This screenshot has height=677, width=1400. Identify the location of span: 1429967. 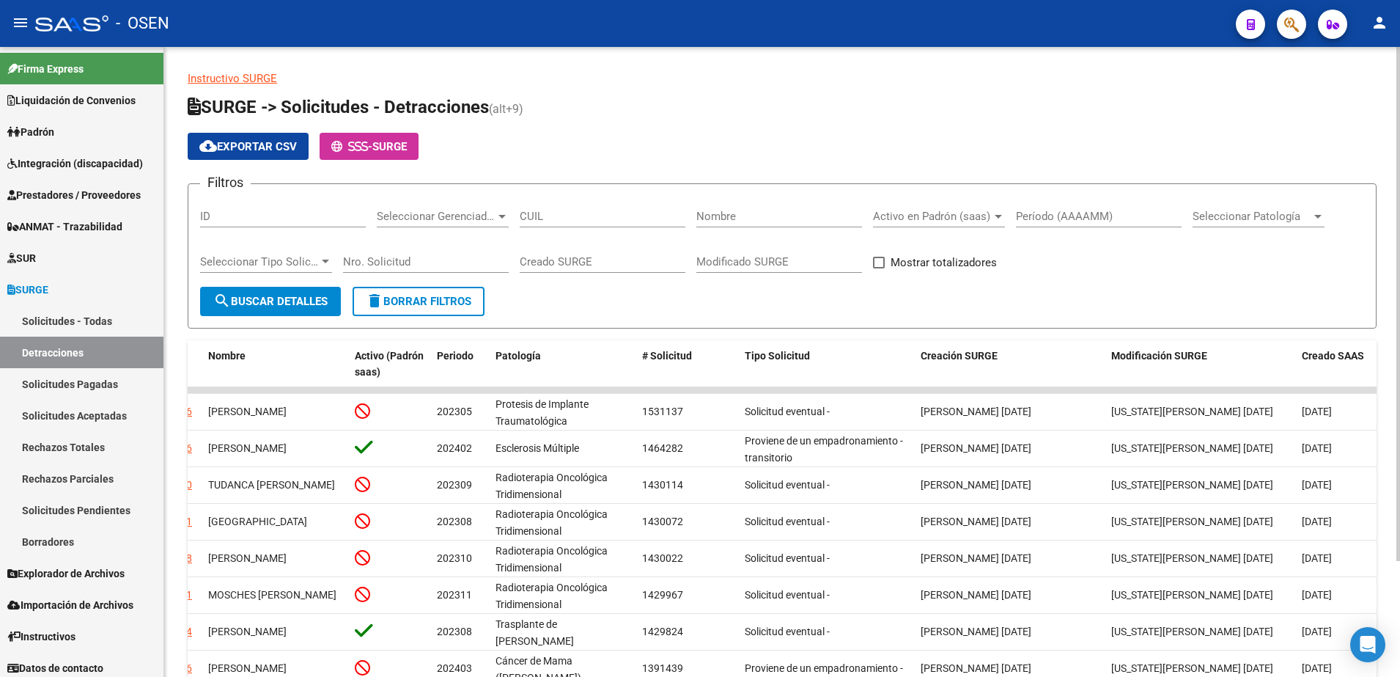
(663, 595).